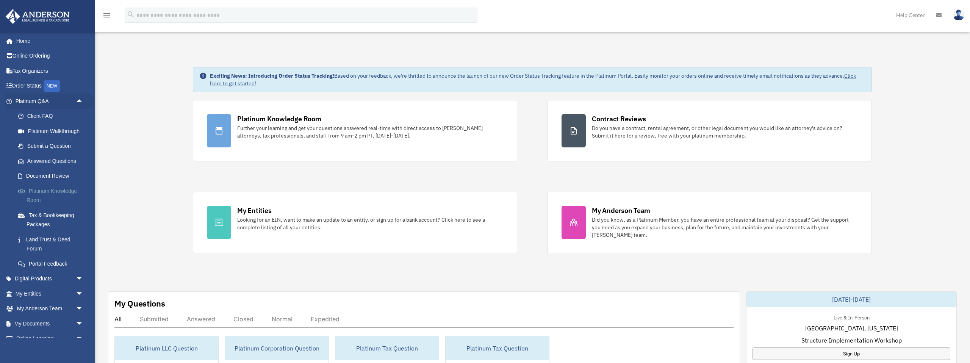  Describe the element at coordinates (50, 339) in the screenshot. I see `a: Online Learningarrow_drop_down` at that location.